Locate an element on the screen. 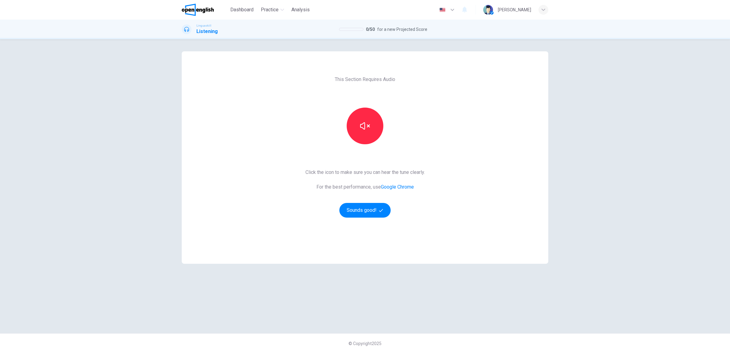  span: 0 / 50 is located at coordinates (370, 29).